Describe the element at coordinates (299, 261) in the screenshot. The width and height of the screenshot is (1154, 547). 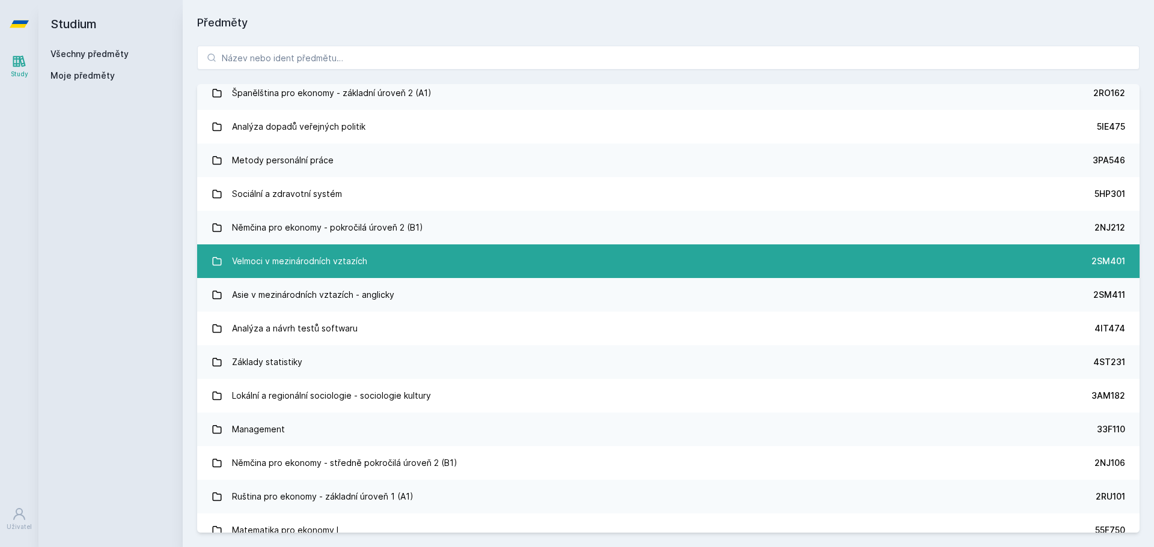
I see `div: Velmoci v mezinárodních vztazích` at that location.